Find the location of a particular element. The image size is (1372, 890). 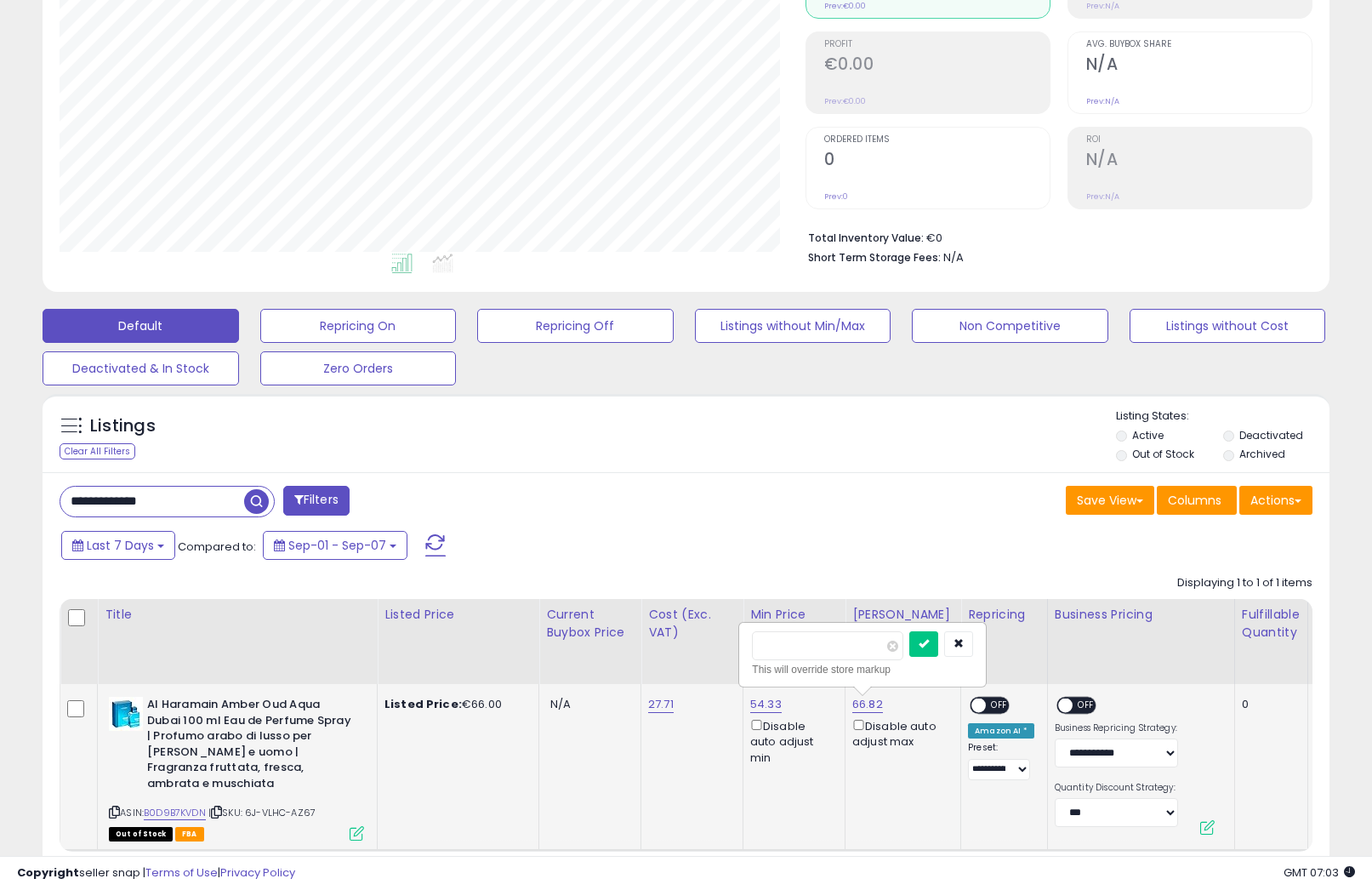

span: Columns is located at coordinates (1194, 501).